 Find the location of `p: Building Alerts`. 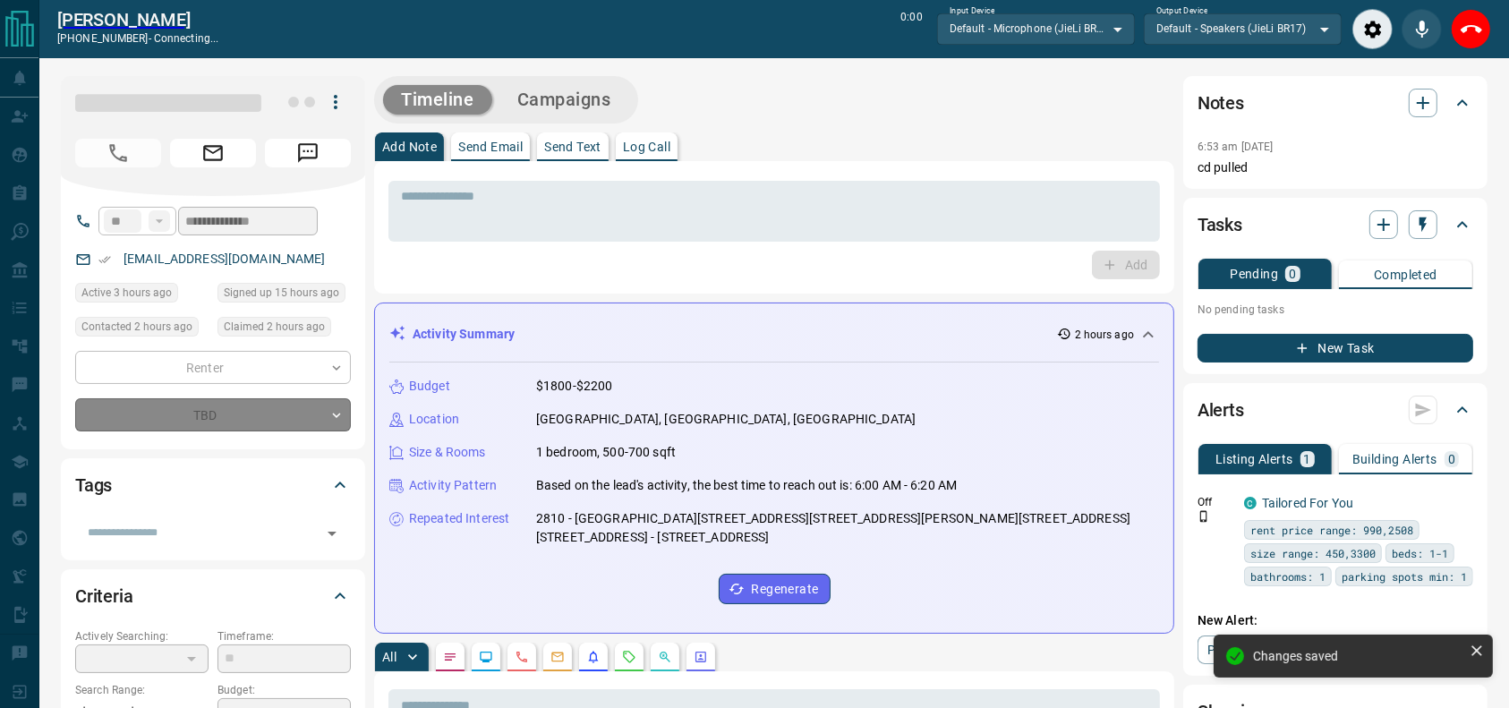

p: Building Alerts is located at coordinates (1394, 459).